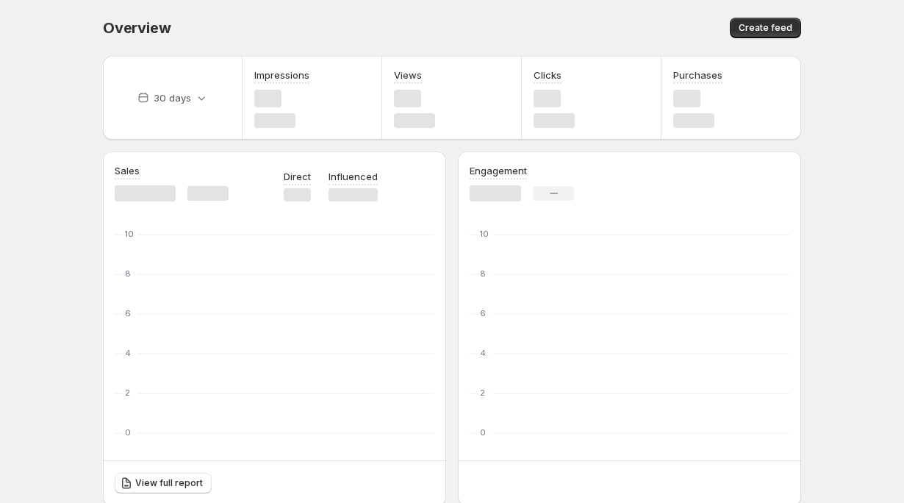 This screenshot has height=503, width=904. Describe the element at coordinates (297, 176) in the screenshot. I see `p: Direct` at that location.